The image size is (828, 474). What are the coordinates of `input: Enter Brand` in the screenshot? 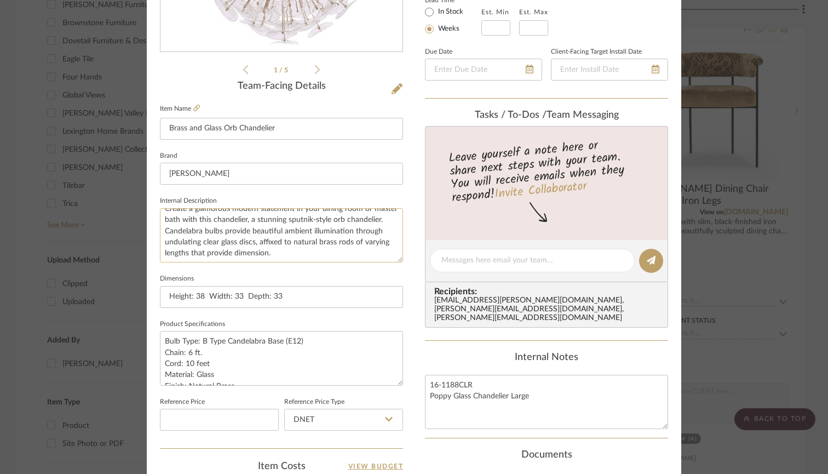 It's located at (281, 174).